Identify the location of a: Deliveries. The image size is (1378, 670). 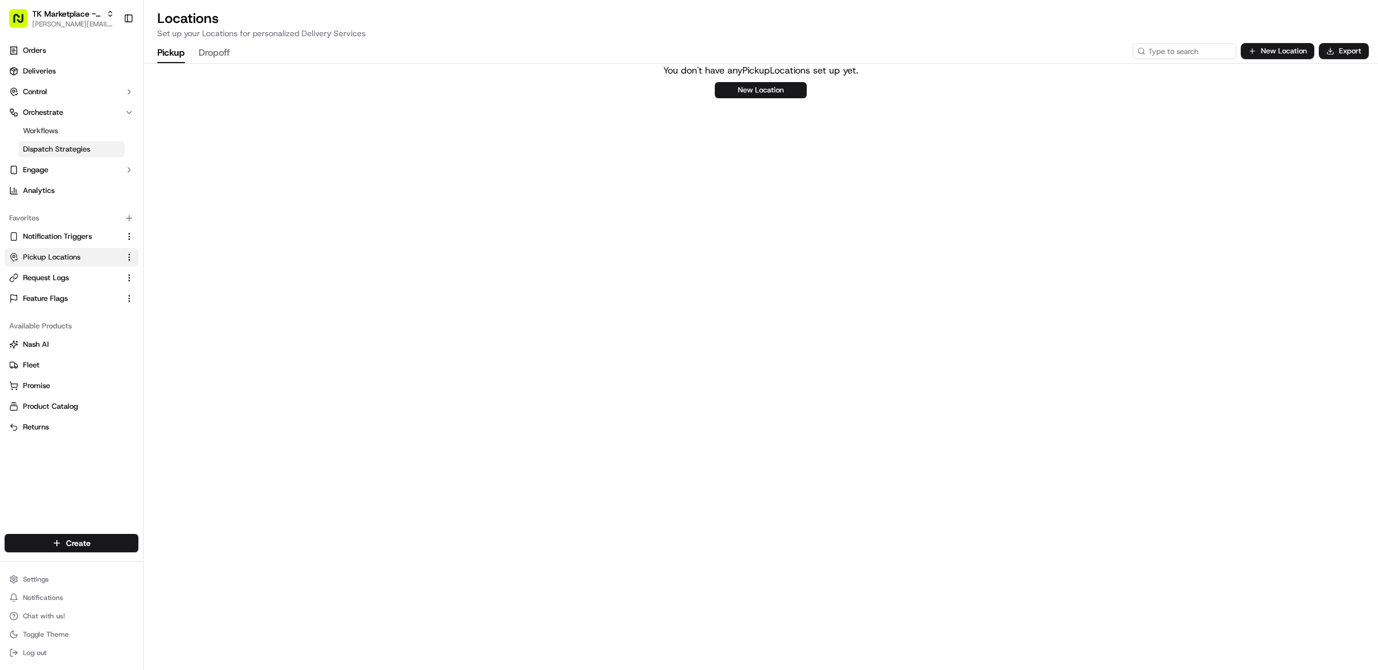
(71, 71).